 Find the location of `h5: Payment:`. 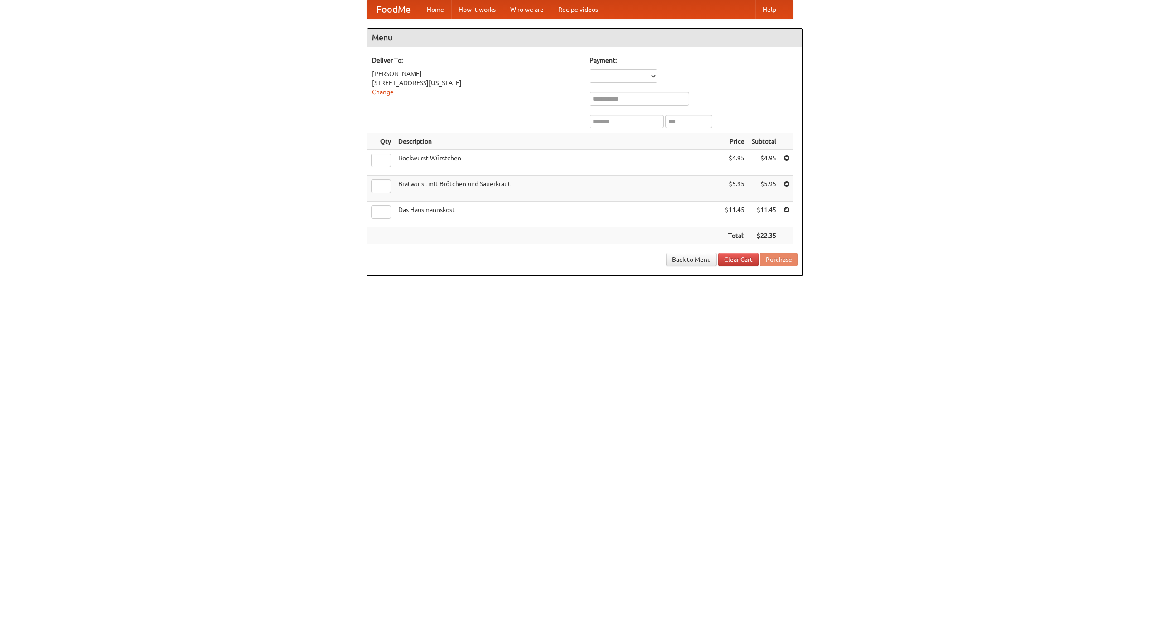

h5: Payment: is located at coordinates (693, 60).